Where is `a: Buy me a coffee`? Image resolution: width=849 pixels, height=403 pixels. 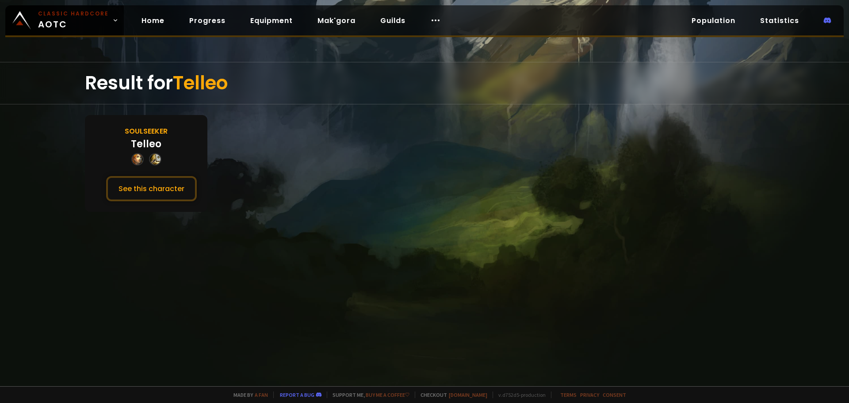 a: Buy me a coffee is located at coordinates (387, 395).